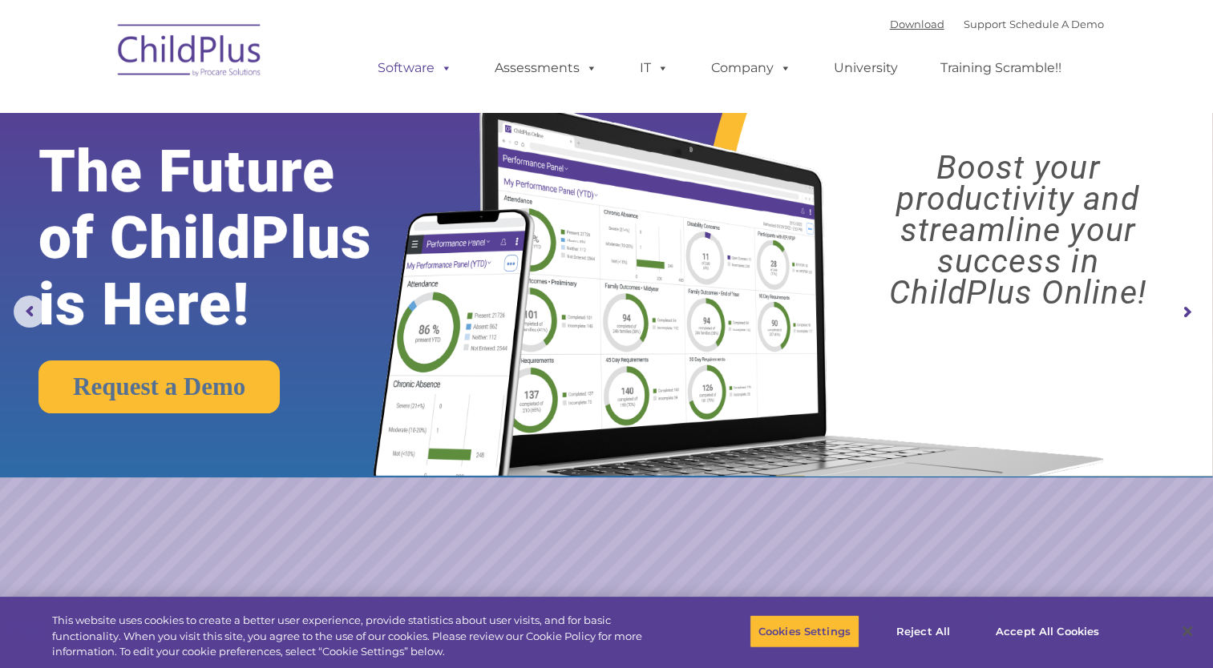 The height and width of the screenshot is (668, 1213). What do you see at coordinates (654, 68) in the screenshot?
I see `a: IT` at bounding box center [654, 68].